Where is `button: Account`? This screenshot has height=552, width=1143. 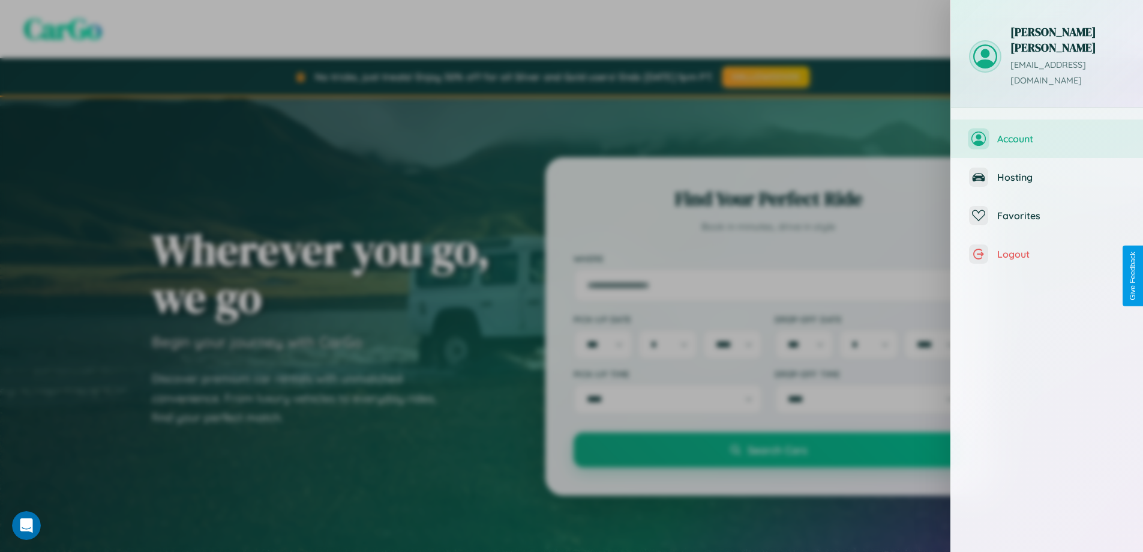
button: Account is located at coordinates (1047, 139).